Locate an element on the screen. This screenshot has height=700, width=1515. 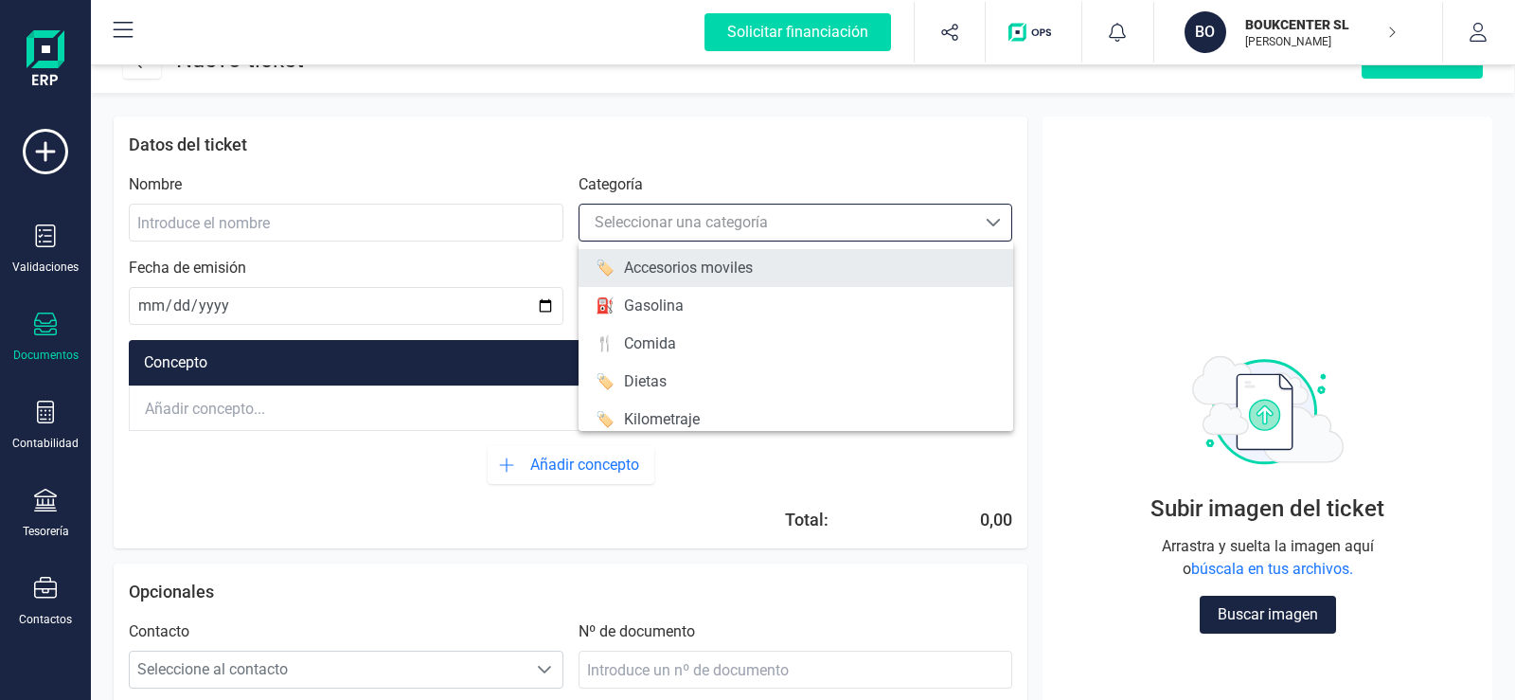
p: Datos del ticket is located at coordinates (570, 145).